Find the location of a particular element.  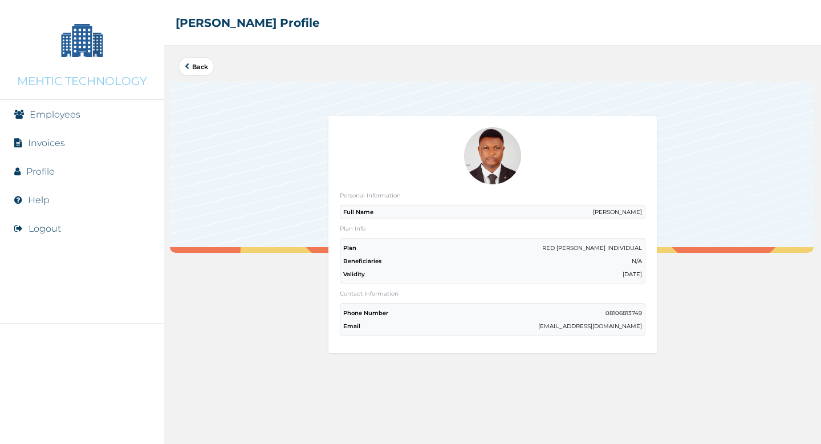

p: Personal Information is located at coordinates (493, 195).